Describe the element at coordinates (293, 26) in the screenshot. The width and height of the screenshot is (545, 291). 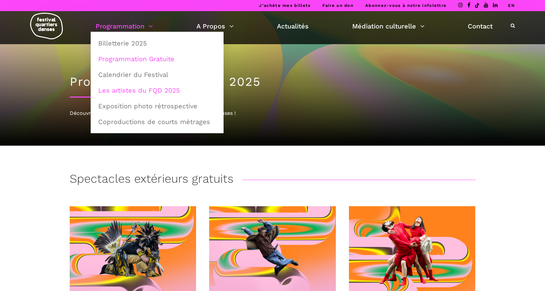
I see `a: Actualités` at that location.